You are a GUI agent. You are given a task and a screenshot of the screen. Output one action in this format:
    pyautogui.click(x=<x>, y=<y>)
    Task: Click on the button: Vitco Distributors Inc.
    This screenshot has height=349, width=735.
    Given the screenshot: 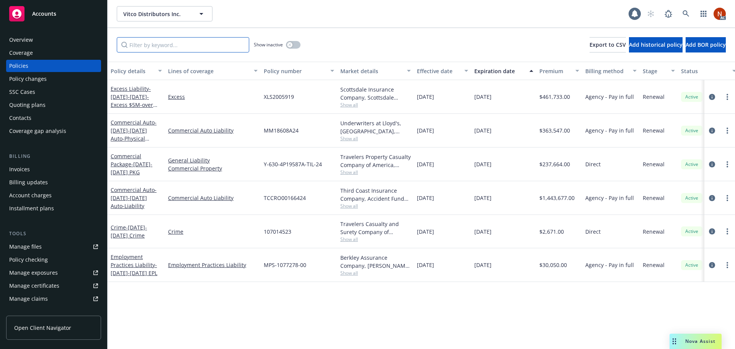 What is the action you would take?
    pyautogui.click(x=165, y=14)
    